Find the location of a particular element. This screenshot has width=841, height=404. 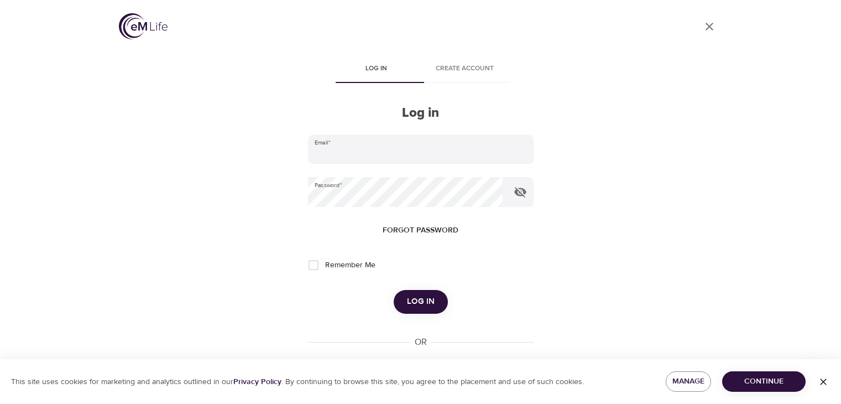

b: Privacy Policy is located at coordinates (257, 382).